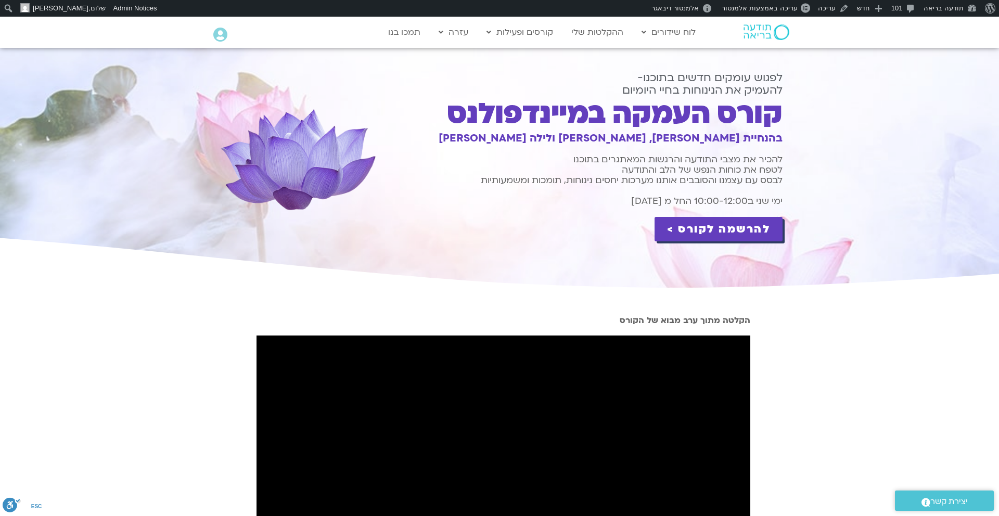 Image resolution: width=999 pixels, height=516 pixels. Describe the element at coordinates (719, 229) in the screenshot. I see `span: להרשמה לקורס >` at that location.